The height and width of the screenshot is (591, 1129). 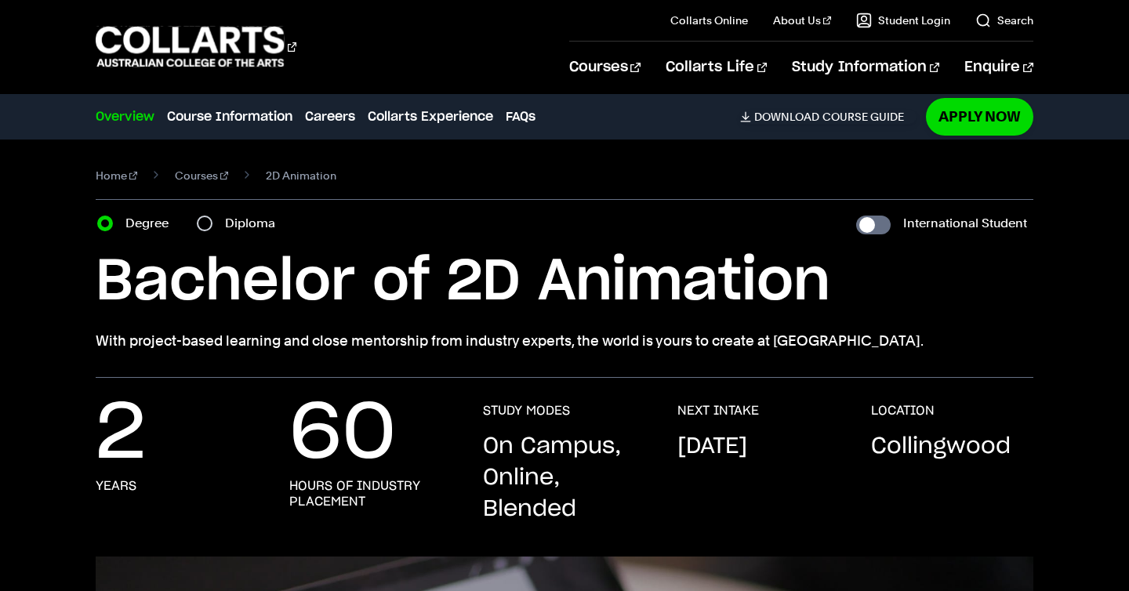 What do you see at coordinates (151, 223) in the screenshot?
I see `label: Degree` at bounding box center [151, 223].